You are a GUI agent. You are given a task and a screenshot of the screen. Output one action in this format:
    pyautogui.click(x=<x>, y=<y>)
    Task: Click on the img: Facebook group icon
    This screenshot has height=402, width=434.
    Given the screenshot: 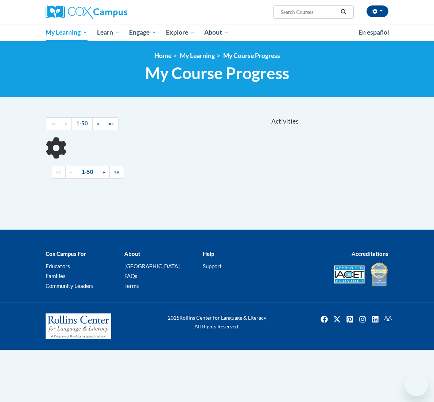 What is the action you would take?
    pyautogui.click(x=388, y=319)
    